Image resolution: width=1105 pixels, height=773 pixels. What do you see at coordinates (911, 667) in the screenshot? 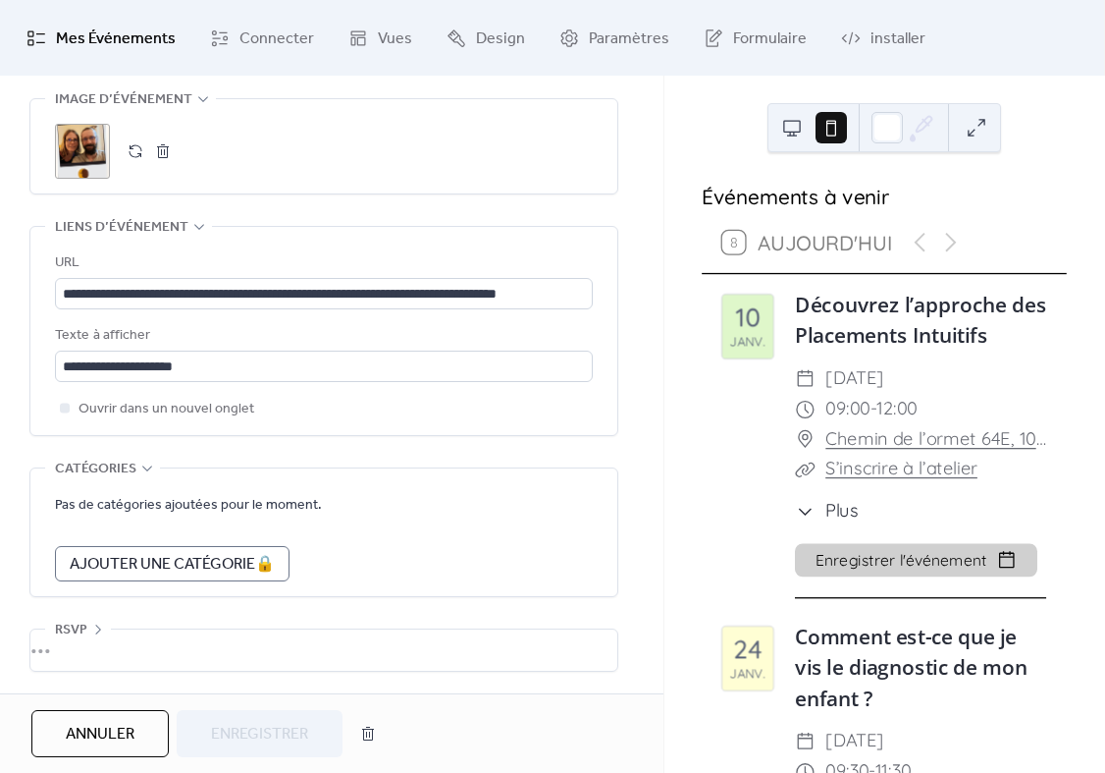
I see `a: Comment est-ce que je vis le diagnostic de mon enfant ?` at bounding box center [911, 667].